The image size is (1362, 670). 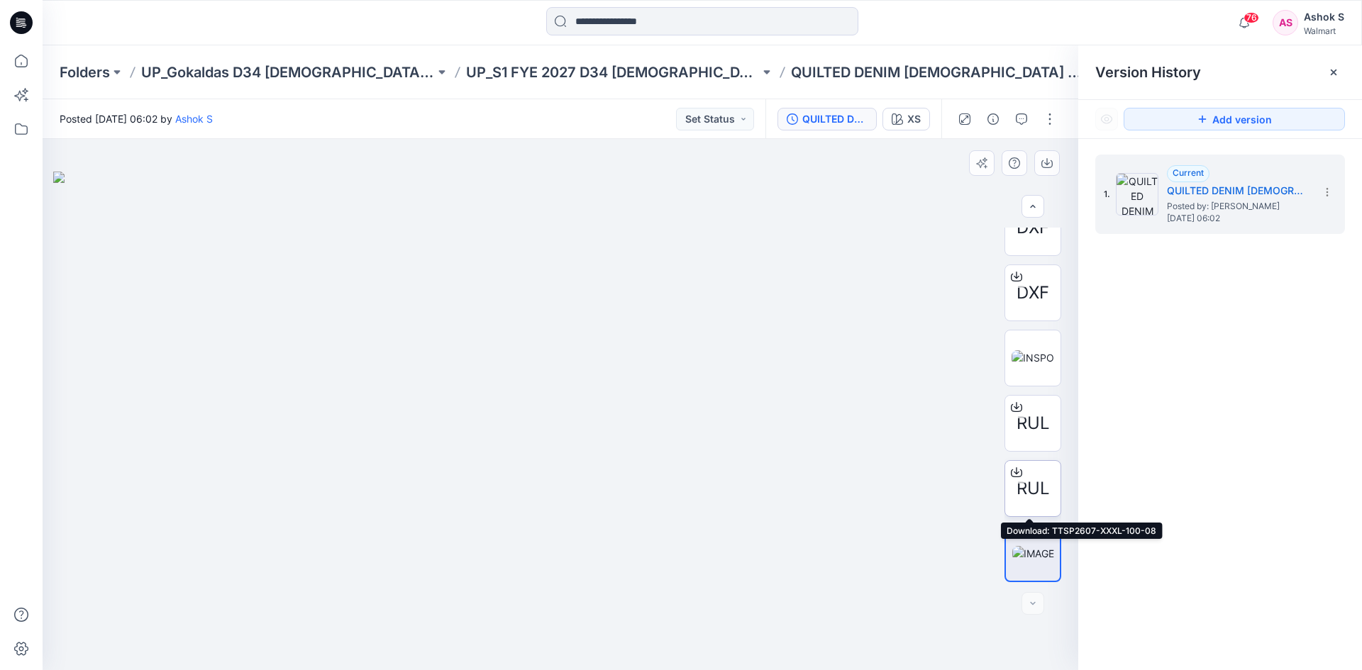 I want to click on div: Ashok S, so click(x=1324, y=17).